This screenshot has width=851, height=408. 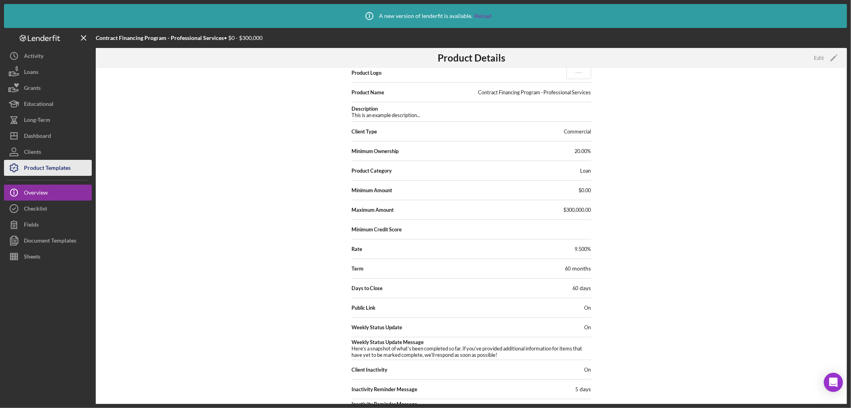 What do you see at coordinates (31, 225) in the screenshot?
I see `div: Fields` at bounding box center [31, 225].